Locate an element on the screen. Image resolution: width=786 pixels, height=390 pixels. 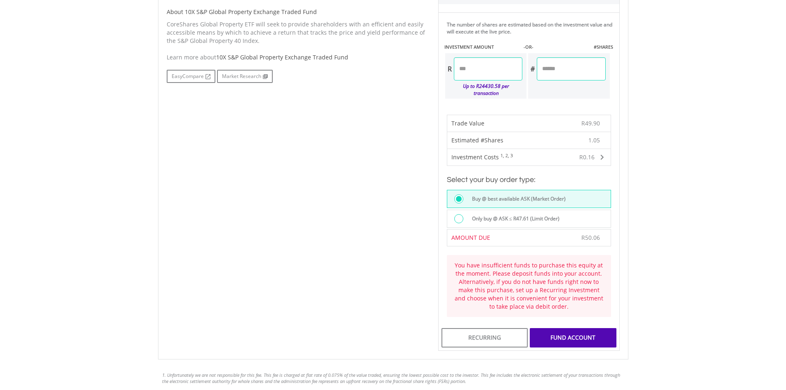
label: Only buy @ ASK ≤ R47.61 (Limit Order) is located at coordinates (513, 219).